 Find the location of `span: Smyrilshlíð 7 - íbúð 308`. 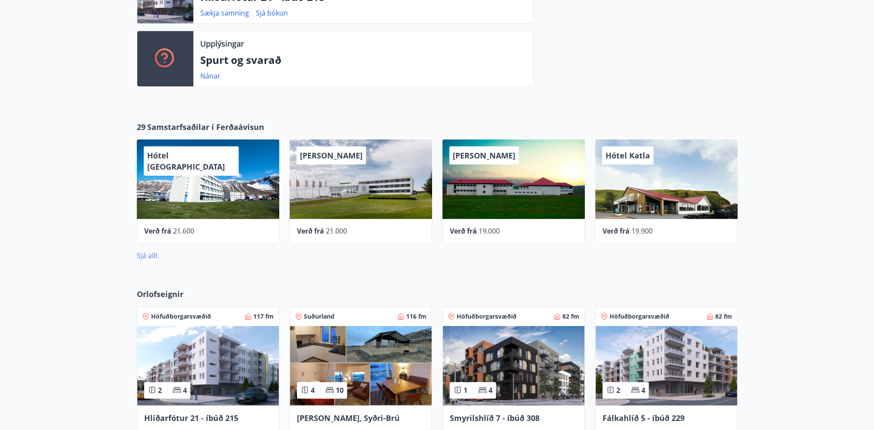

span: Smyrilshlíð 7 - íbúð 308 is located at coordinates (495, 418).